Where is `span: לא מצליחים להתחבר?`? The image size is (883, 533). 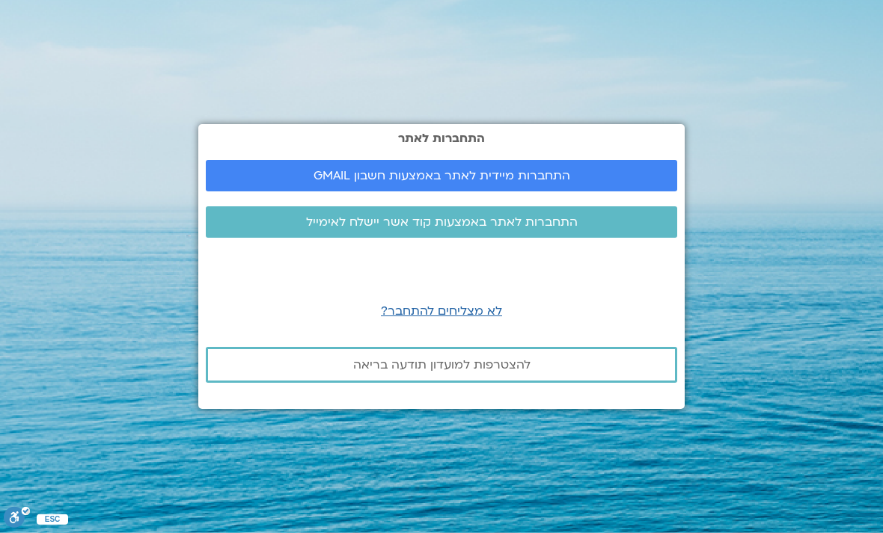 span: לא מצליחים להתחבר? is located at coordinates (441, 311).